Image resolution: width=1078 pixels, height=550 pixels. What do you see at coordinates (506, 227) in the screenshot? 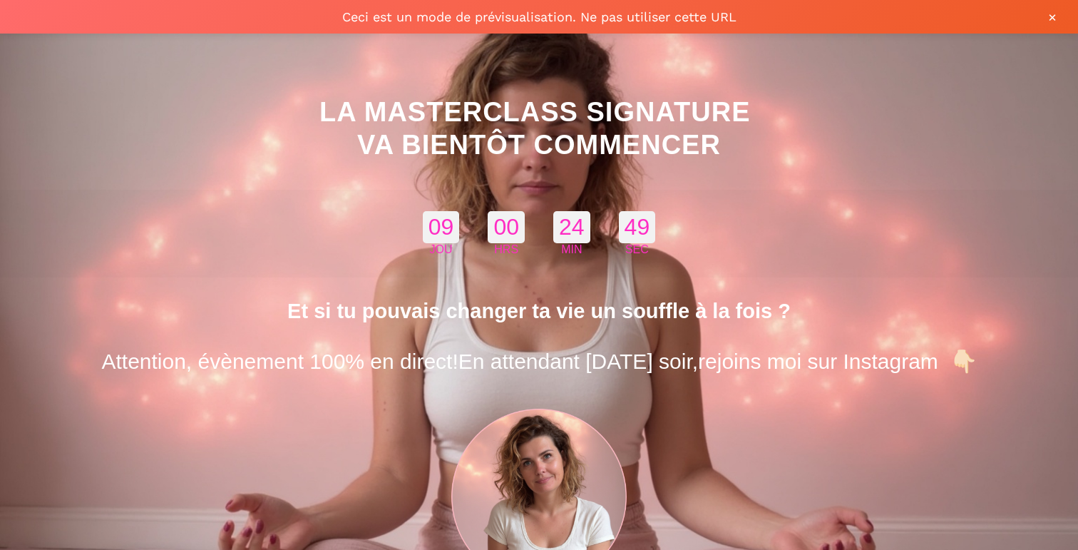
I see `div: 00` at bounding box center [506, 227].